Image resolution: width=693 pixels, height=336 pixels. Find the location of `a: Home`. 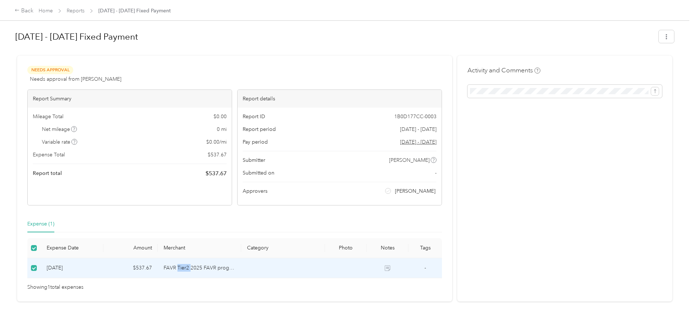

a: Home is located at coordinates (46, 11).